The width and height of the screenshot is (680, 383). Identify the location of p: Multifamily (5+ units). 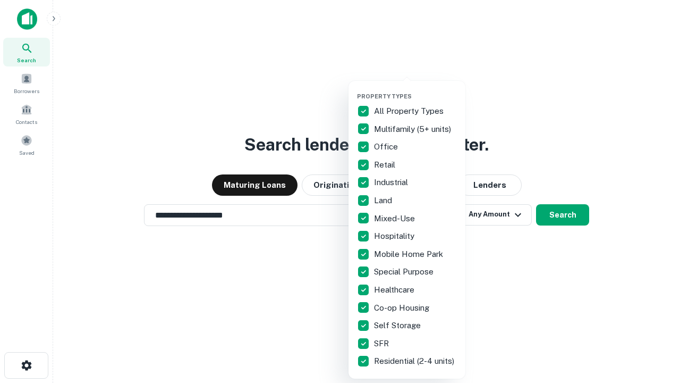
(413, 129).